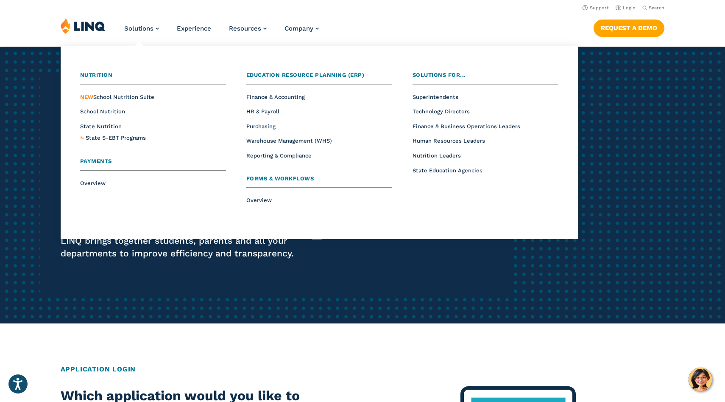  Describe the element at coordinates (261, 126) in the screenshot. I see `a: Purchasing` at that location.